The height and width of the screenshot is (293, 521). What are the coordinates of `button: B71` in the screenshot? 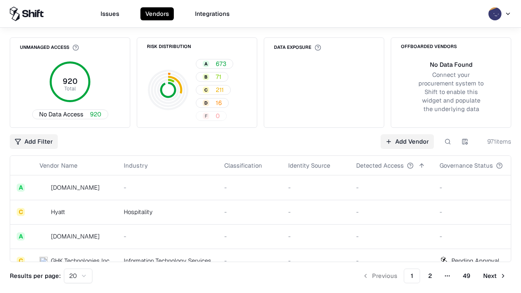 It's located at (212, 77).